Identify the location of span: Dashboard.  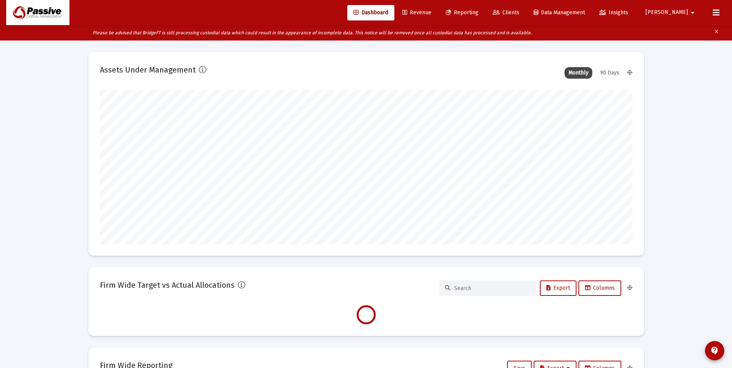
(371, 12).